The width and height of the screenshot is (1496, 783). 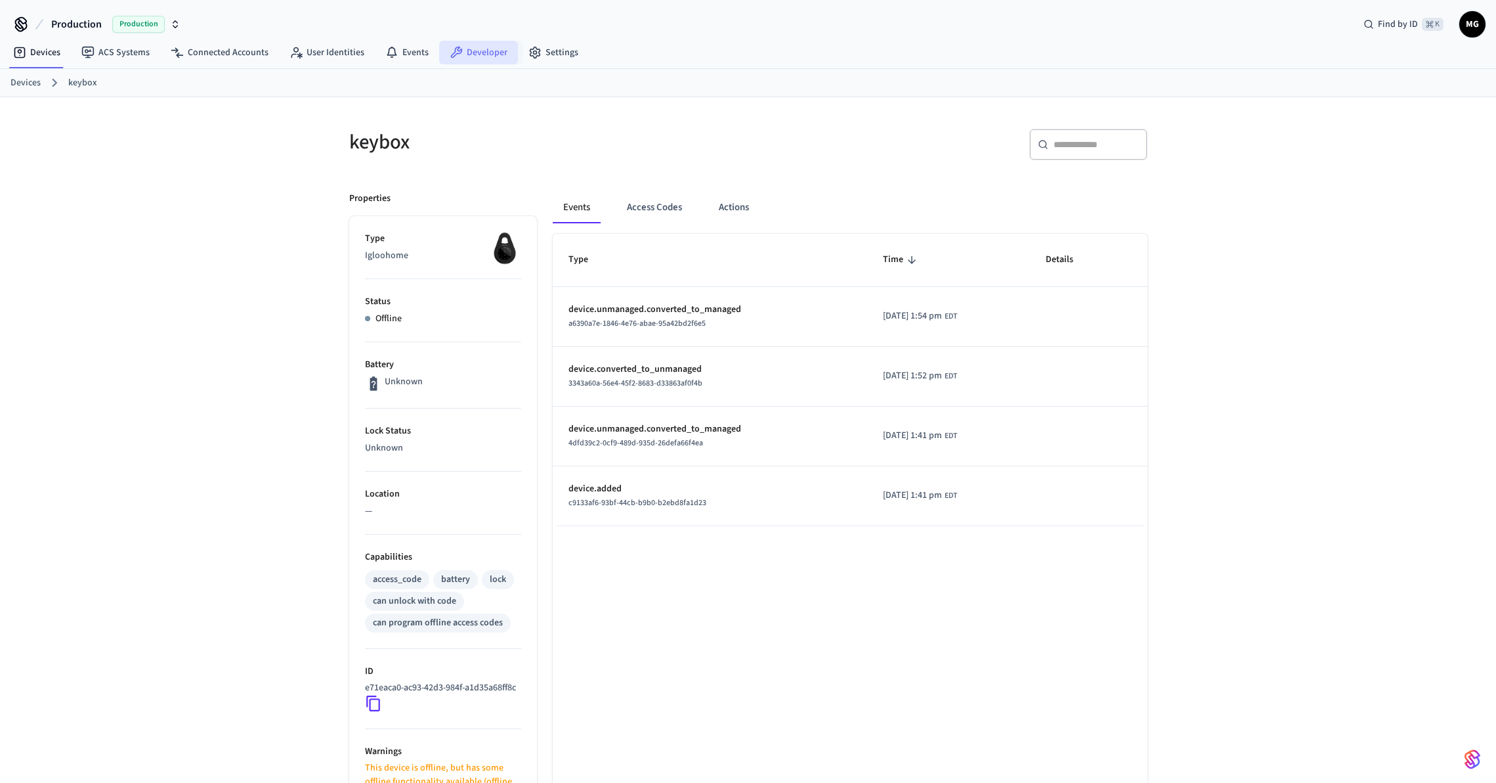 I want to click on div: can unlock with code, so click(x=414, y=601).